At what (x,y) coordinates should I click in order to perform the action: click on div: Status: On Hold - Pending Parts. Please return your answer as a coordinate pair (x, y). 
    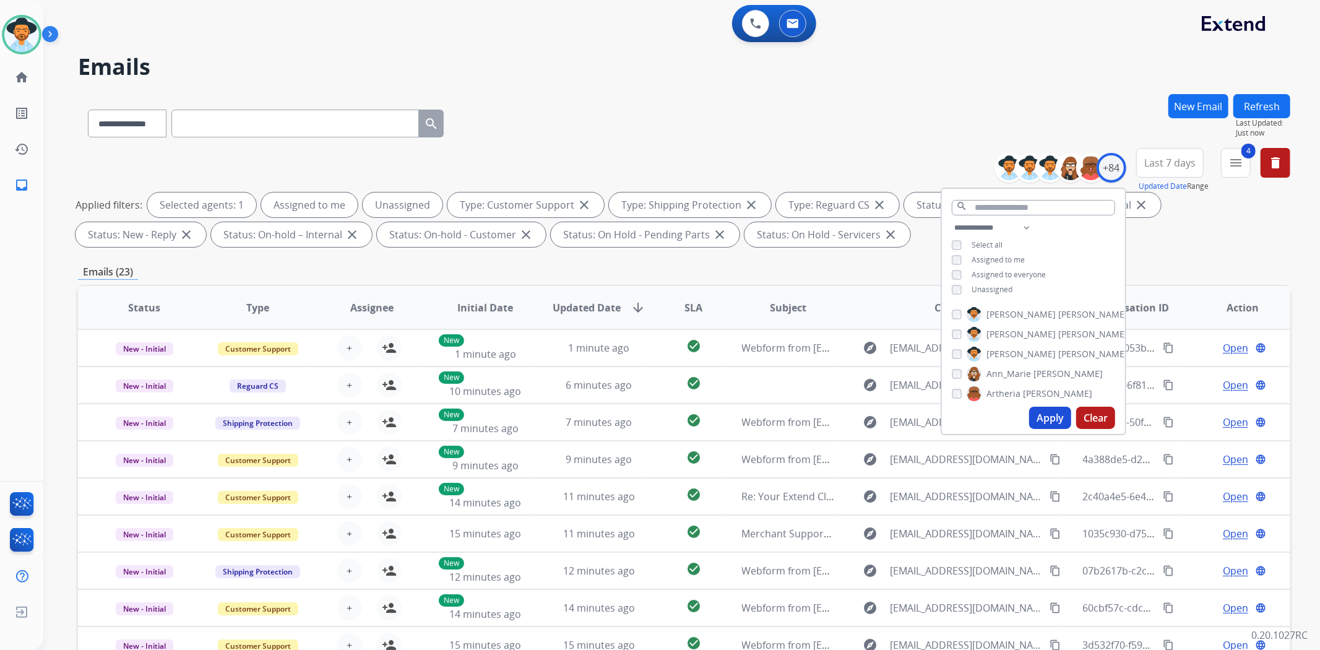
    Looking at the image, I should click on (645, 234).